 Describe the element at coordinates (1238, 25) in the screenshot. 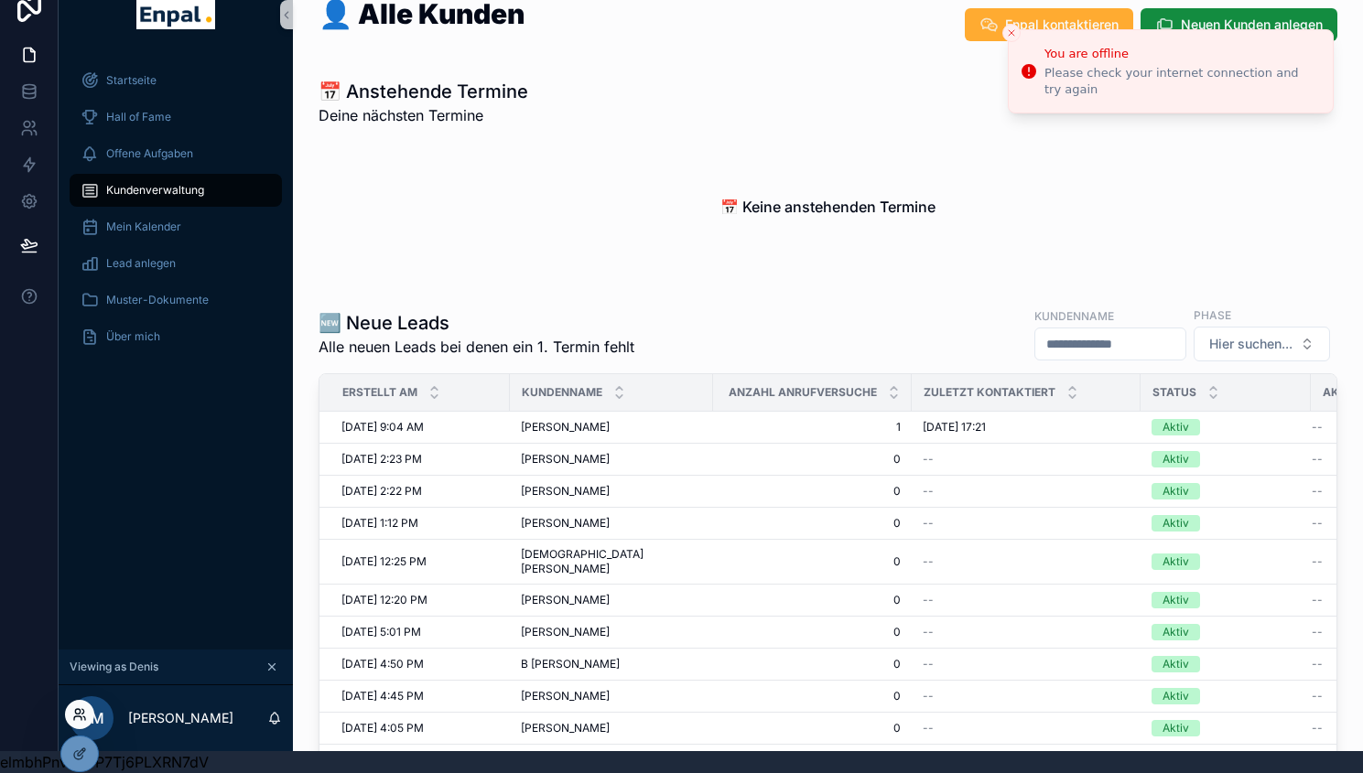

I see `button: Neuen Kunden anlegen` at that location.